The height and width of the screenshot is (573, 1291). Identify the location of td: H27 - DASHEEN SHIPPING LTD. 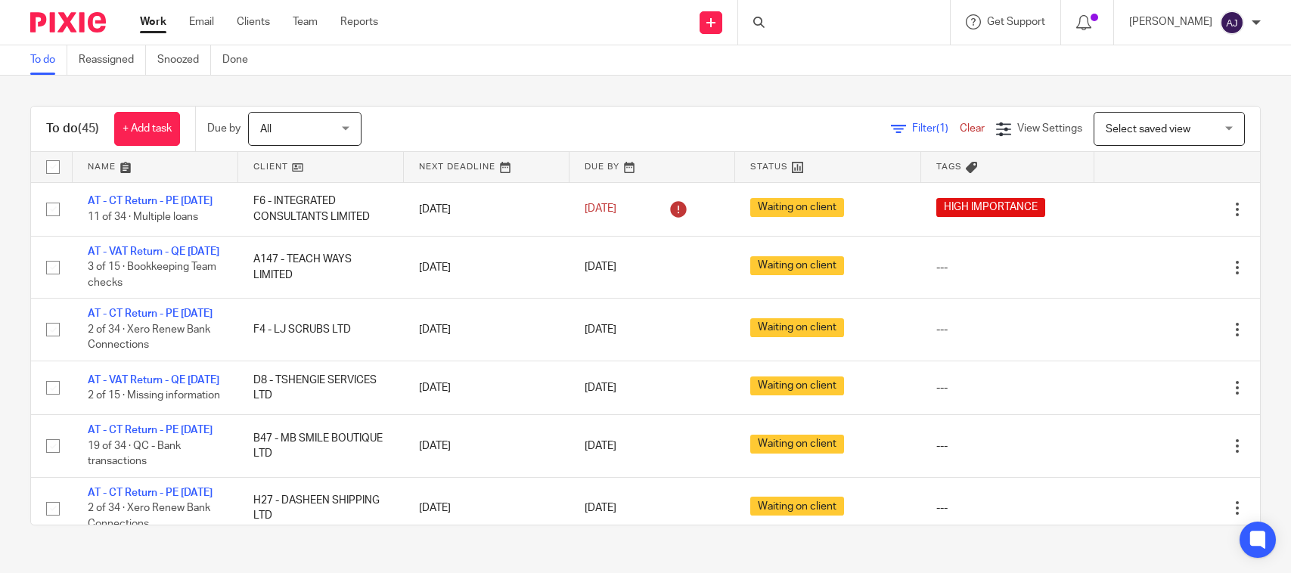
(321, 508).